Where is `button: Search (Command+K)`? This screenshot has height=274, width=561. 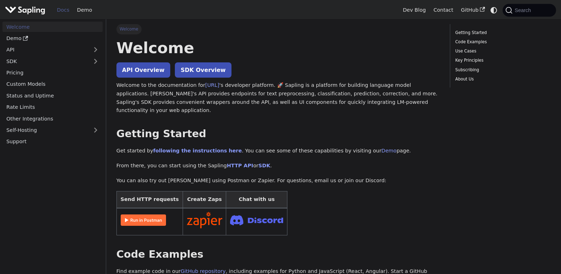
button: Search (Command+K) is located at coordinates (529, 10).